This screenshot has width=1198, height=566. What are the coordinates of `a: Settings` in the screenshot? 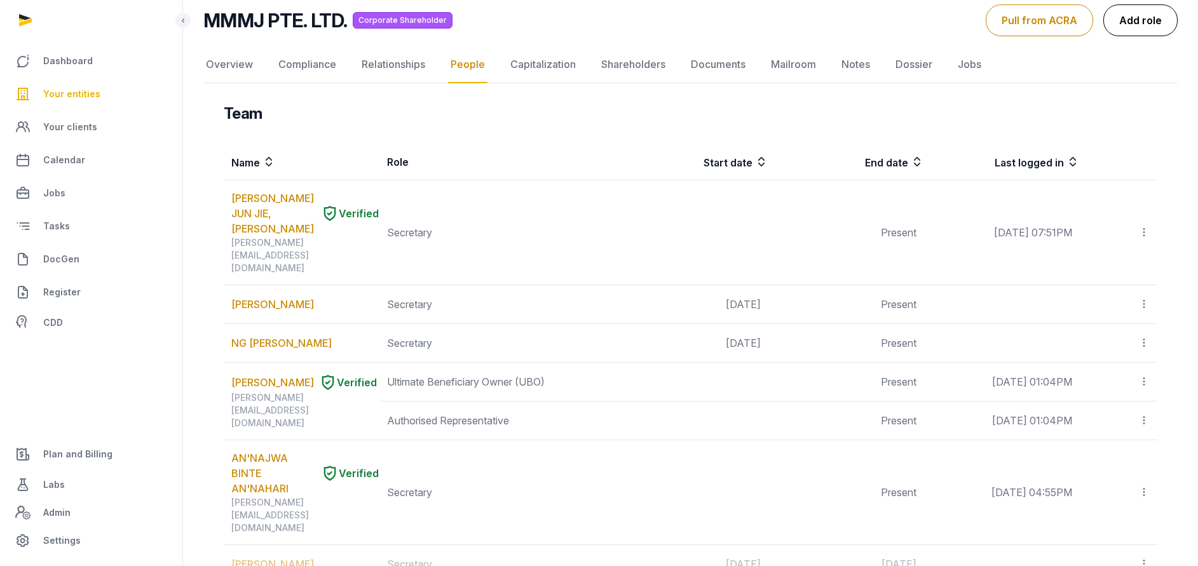 It's located at (91, 541).